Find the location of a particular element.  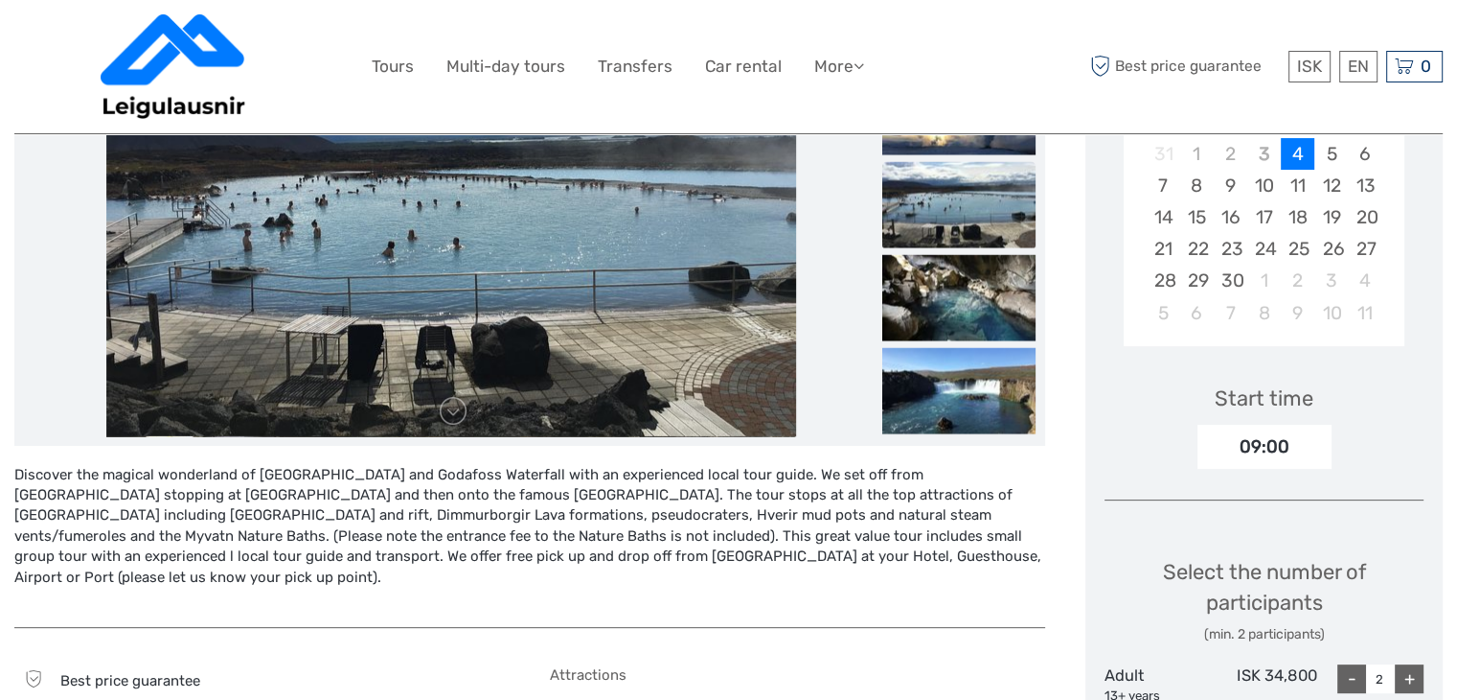

button: Open LiveChat chat widget is located at coordinates (232, 41).